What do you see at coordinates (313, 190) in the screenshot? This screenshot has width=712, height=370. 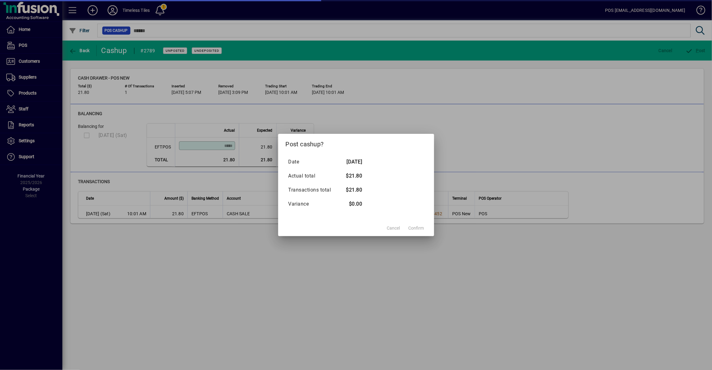 I see `td: Transactions total` at bounding box center [313, 190].